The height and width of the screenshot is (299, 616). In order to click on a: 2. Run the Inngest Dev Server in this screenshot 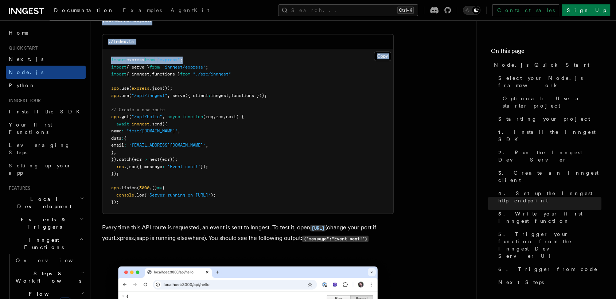, I will do `click(548, 156)`.